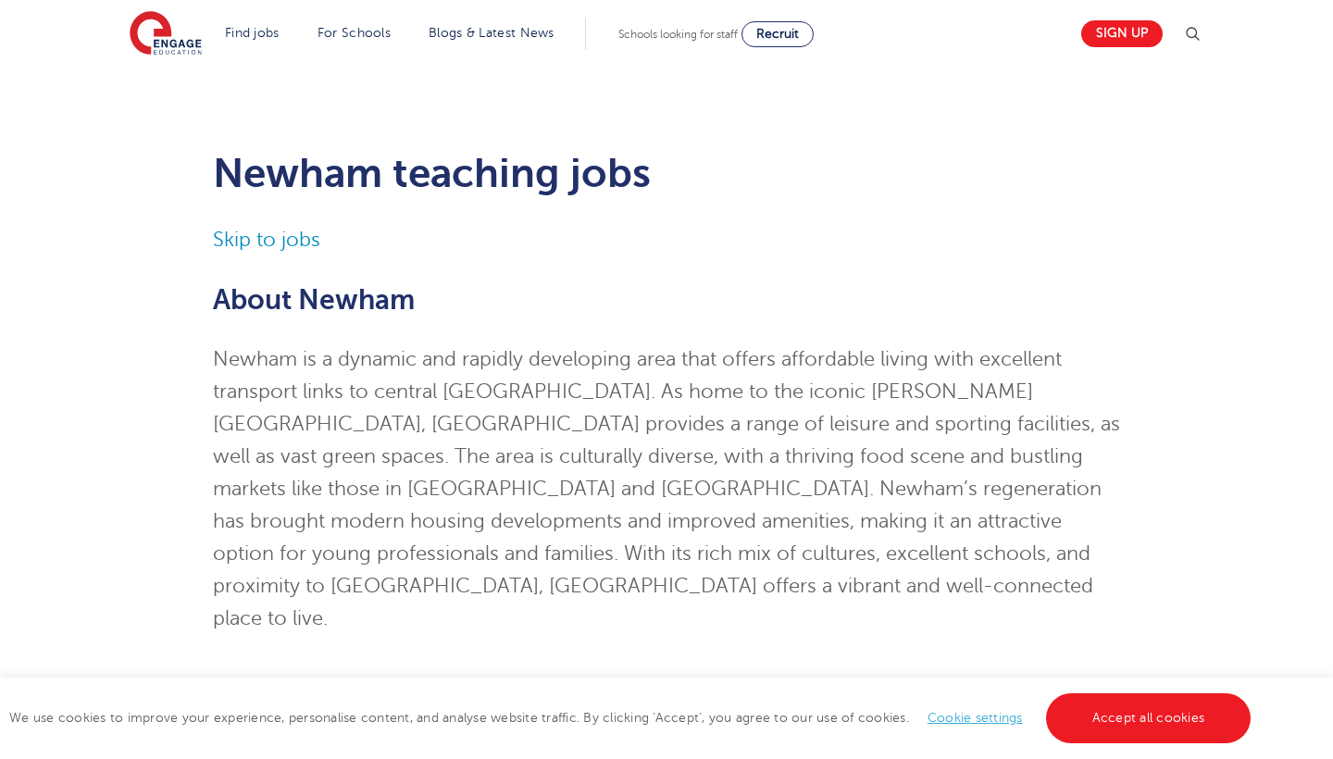 This screenshot has width=1333, height=759. Describe the element at coordinates (166, 34) in the screenshot. I see `img: Engage Education` at that location.